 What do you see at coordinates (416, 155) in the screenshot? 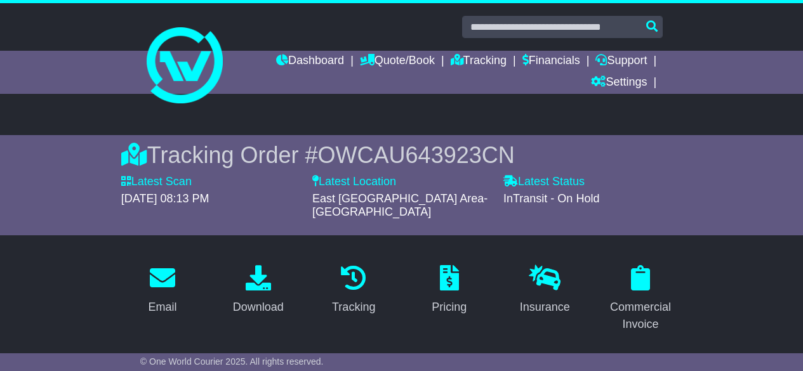
I see `span: OWCAU643923CN` at bounding box center [416, 155].